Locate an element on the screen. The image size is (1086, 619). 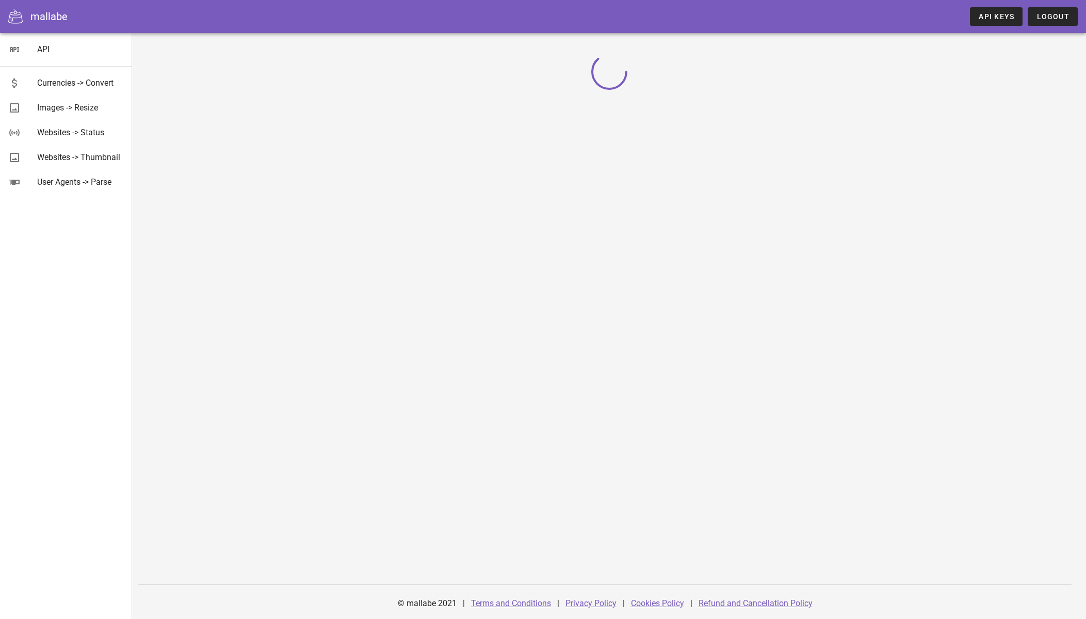
div: API is located at coordinates (81, 49).